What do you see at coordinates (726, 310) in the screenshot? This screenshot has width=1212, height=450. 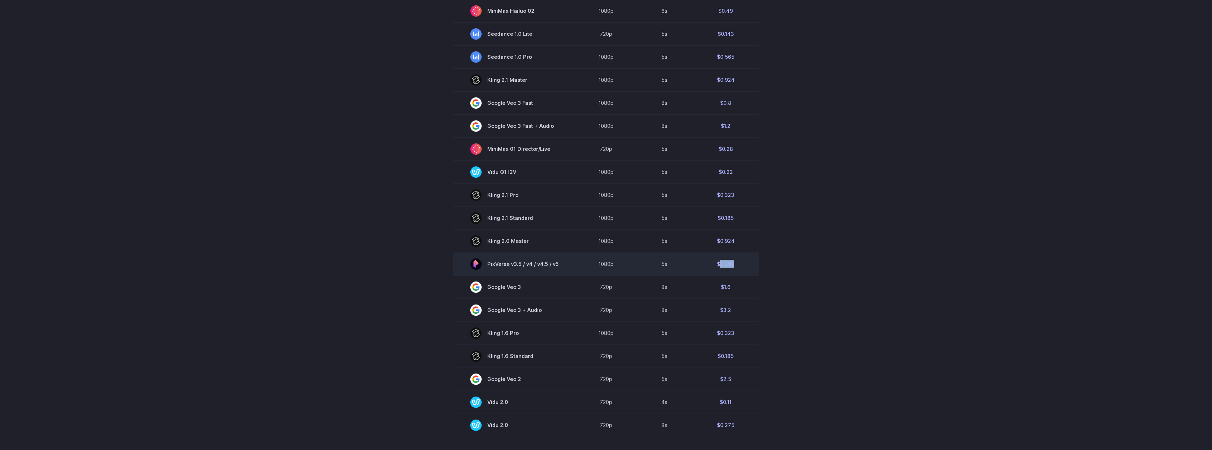 I see `td: $3.2` at bounding box center [726, 310].